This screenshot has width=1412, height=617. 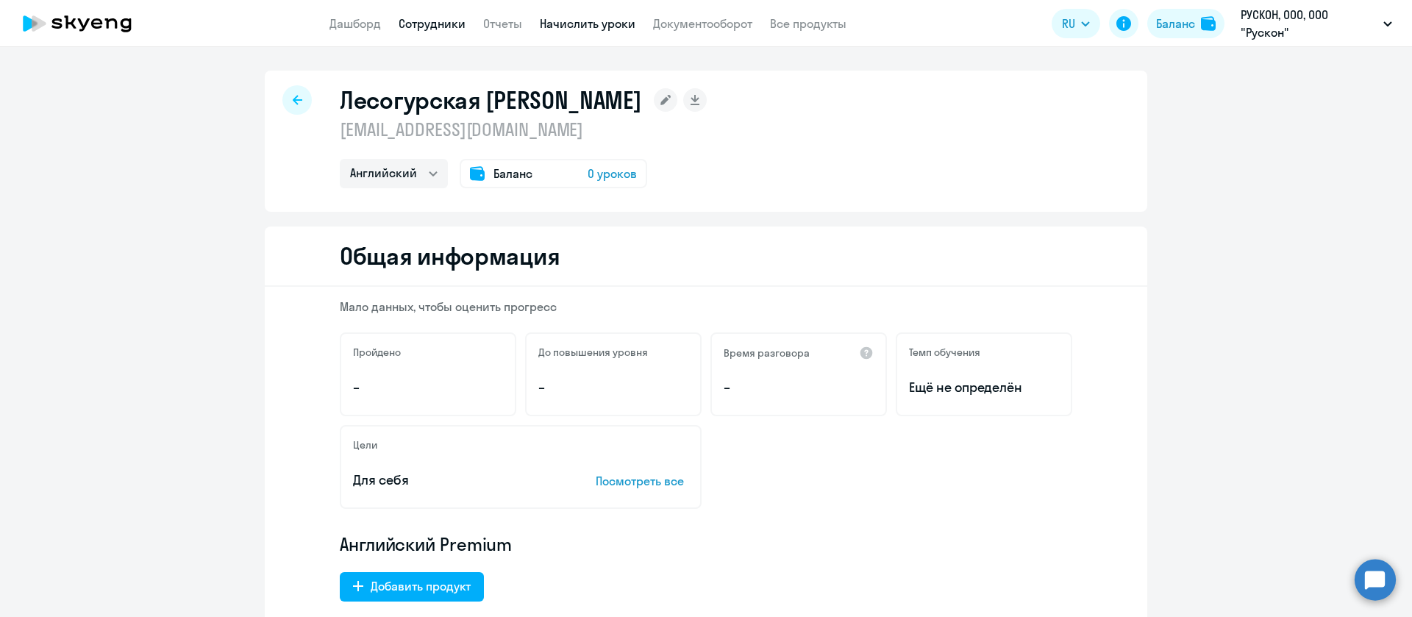 I want to click on h5: Цели, so click(x=365, y=445).